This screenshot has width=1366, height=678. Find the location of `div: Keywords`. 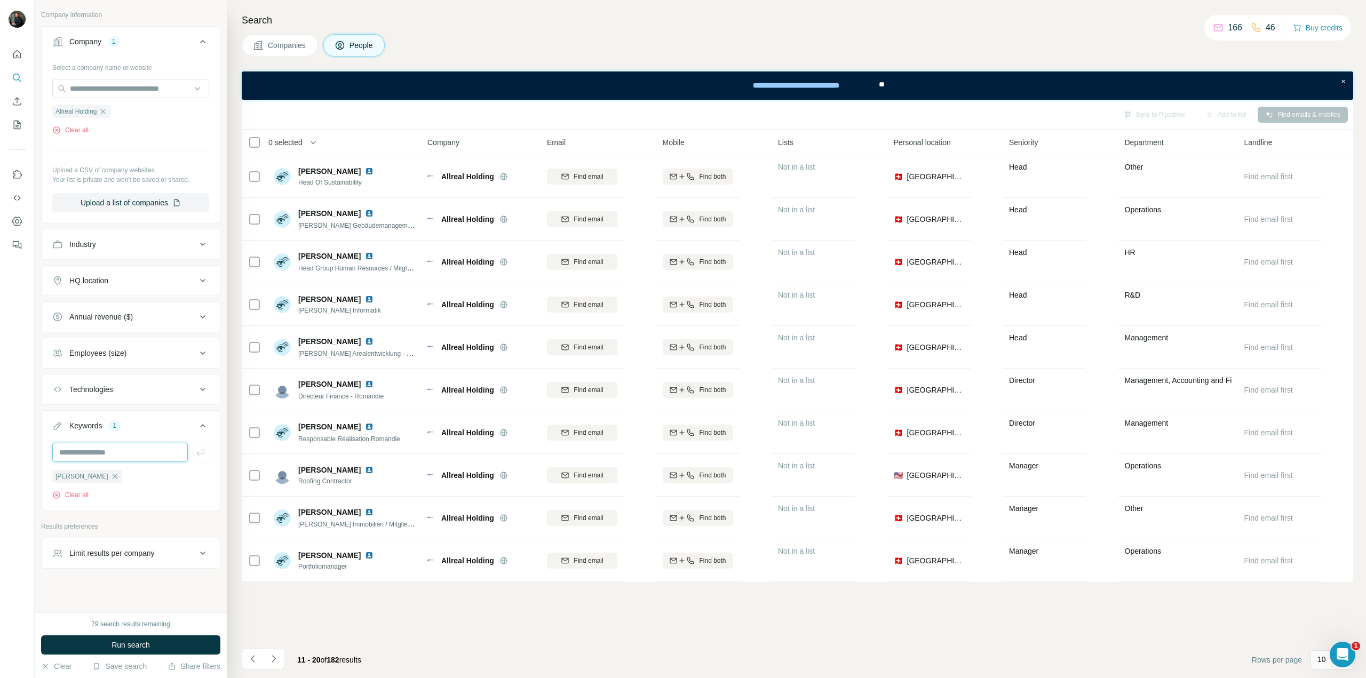

div: Keywords is located at coordinates (85, 426).